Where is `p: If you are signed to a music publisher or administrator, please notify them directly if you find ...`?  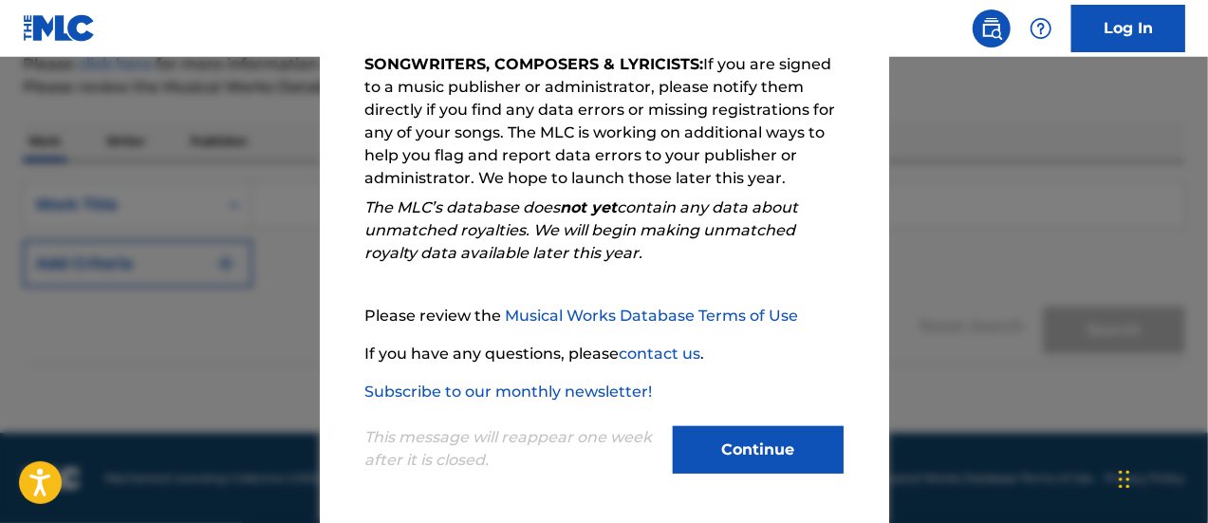 p: If you are signed to a music publisher or administrator, please notify them directly if you find ... is located at coordinates (604, 121).